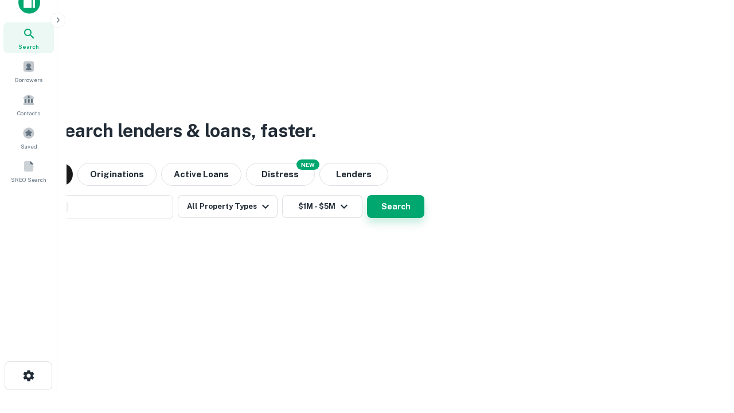 This screenshot has width=734, height=413. Describe the element at coordinates (184, 131) in the screenshot. I see `h3: Search lenders & loans, faster.` at that location.